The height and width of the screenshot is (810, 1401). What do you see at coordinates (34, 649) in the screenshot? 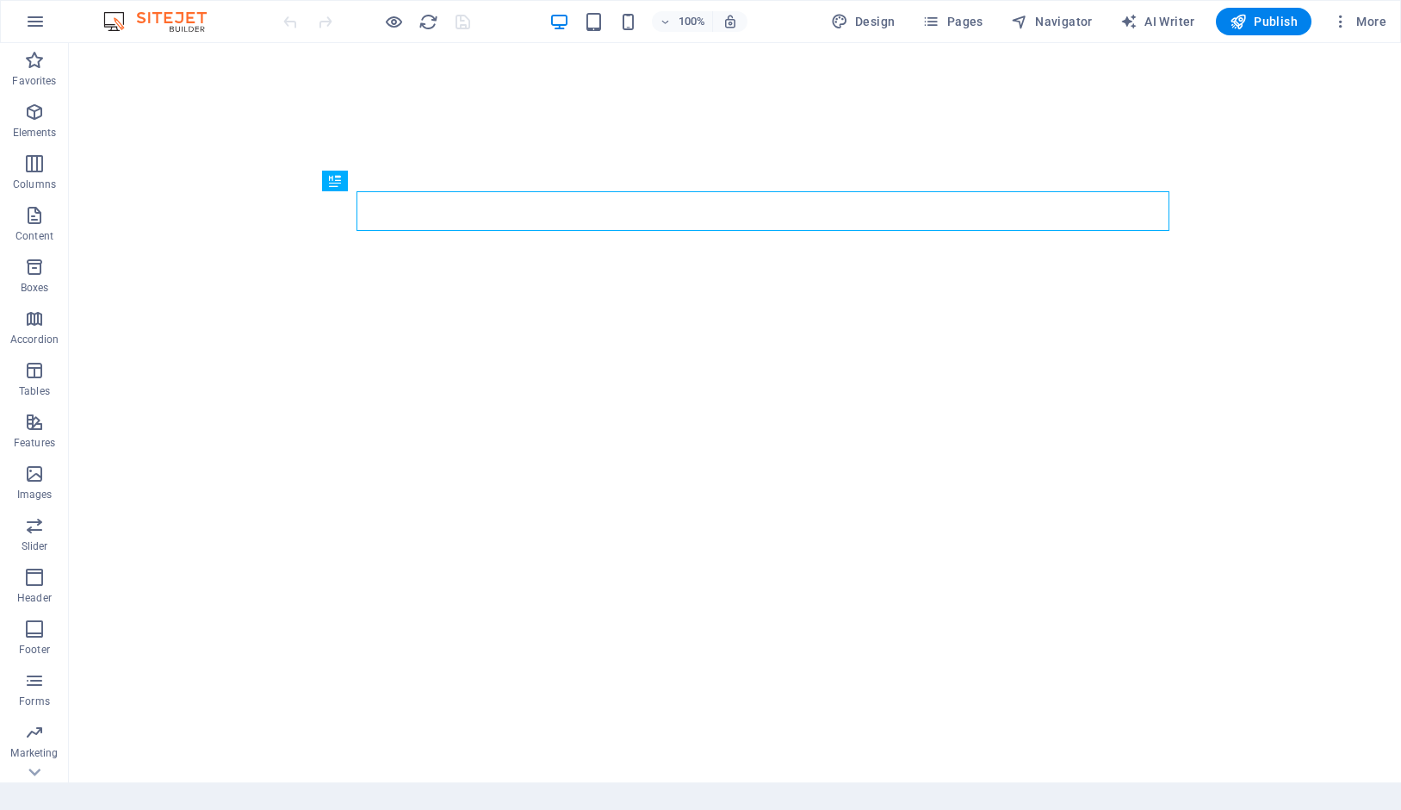
I see `p: Footer` at bounding box center [34, 649].